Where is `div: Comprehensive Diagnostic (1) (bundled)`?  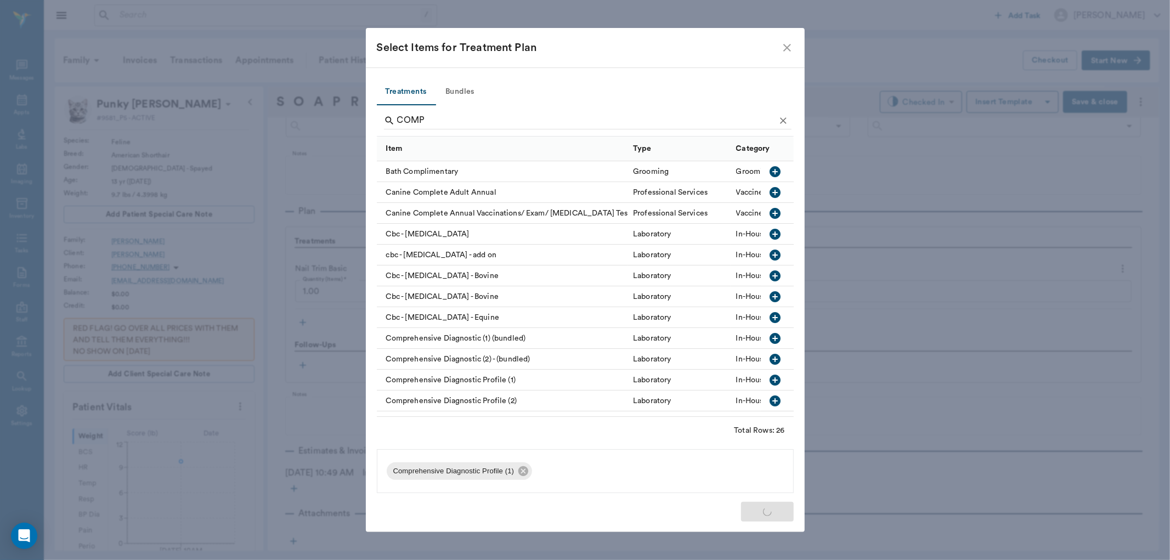 div: Comprehensive Diagnostic (1) (bundled) is located at coordinates (502, 338).